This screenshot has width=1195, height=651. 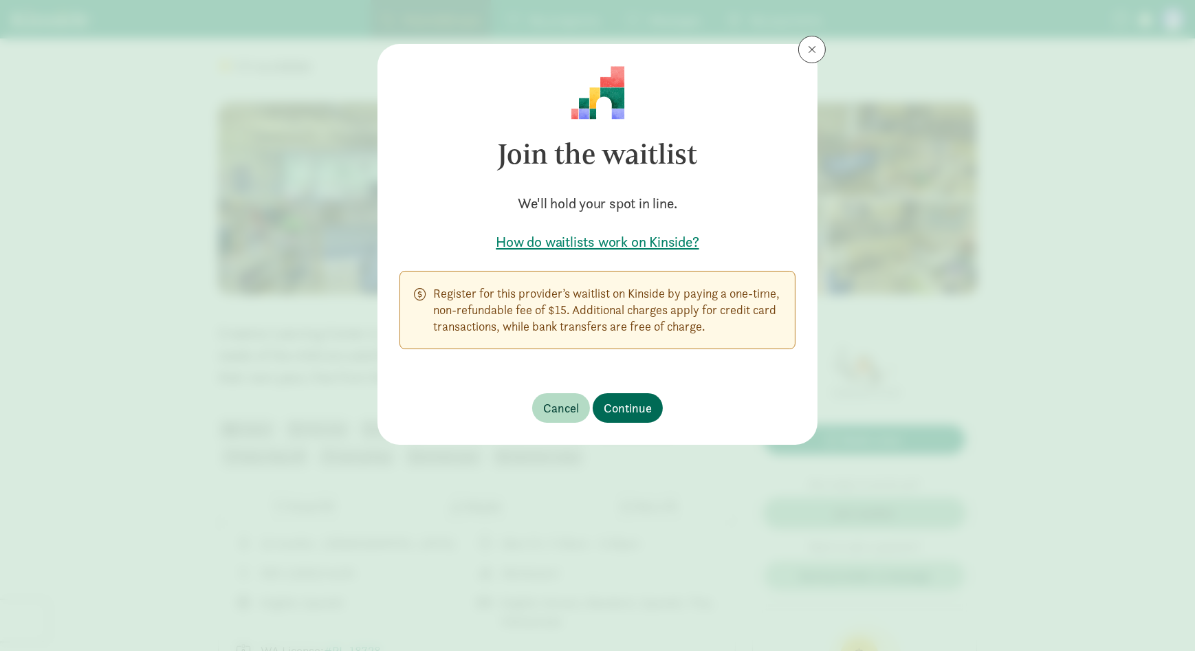 What do you see at coordinates (561, 408) in the screenshot?
I see `button: Cancel` at bounding box center [561, 408].